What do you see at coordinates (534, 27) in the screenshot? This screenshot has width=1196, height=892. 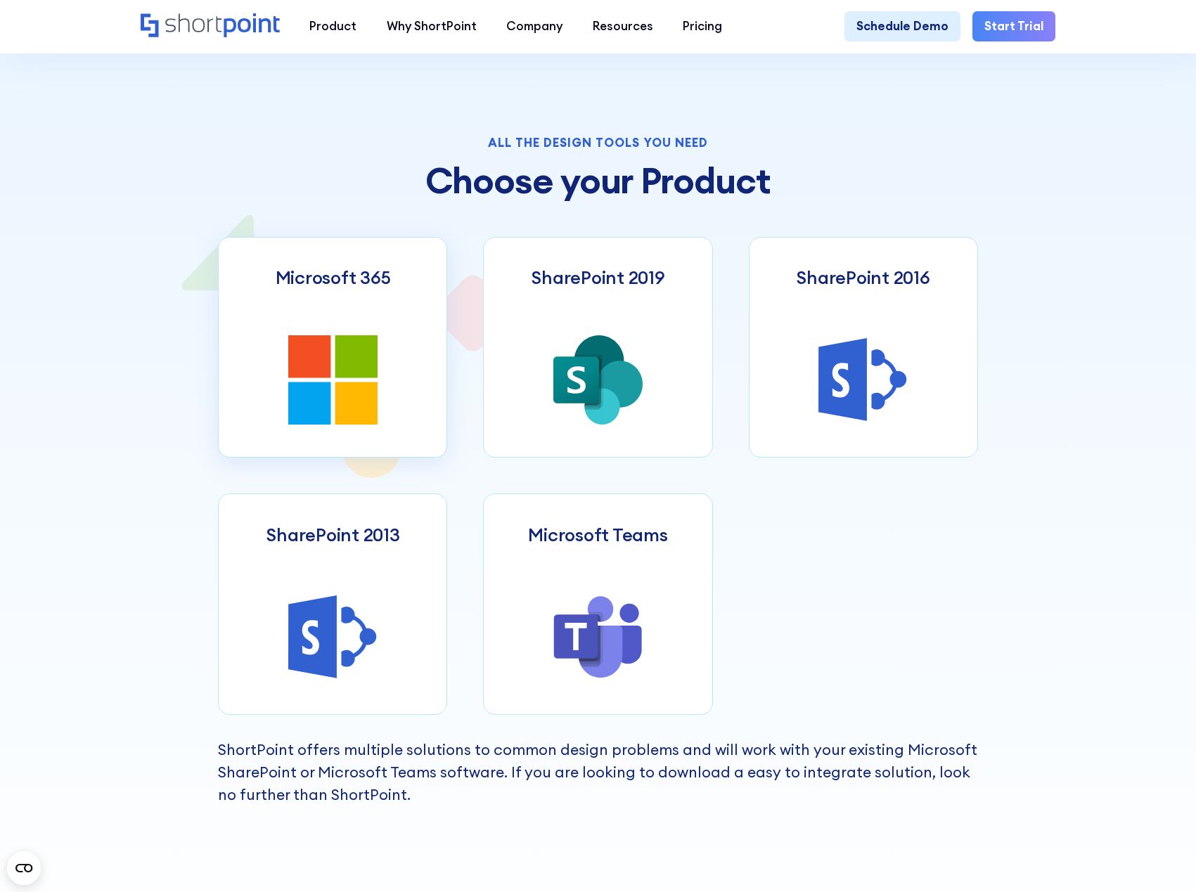 I see `div: Company` at bounding box center [534, 27].